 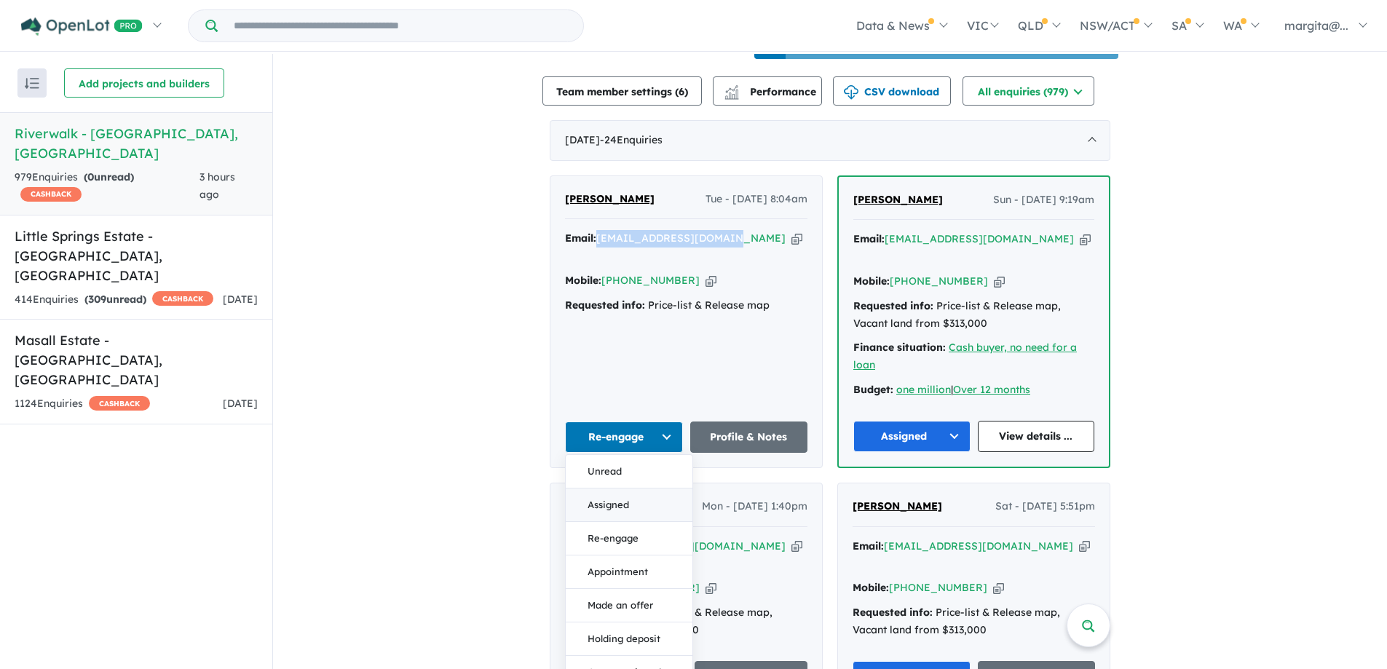 What do you see at coordinates (629, 606) in the screenshot?
I see `button: Made an offer` at bounding box center [629, 606].